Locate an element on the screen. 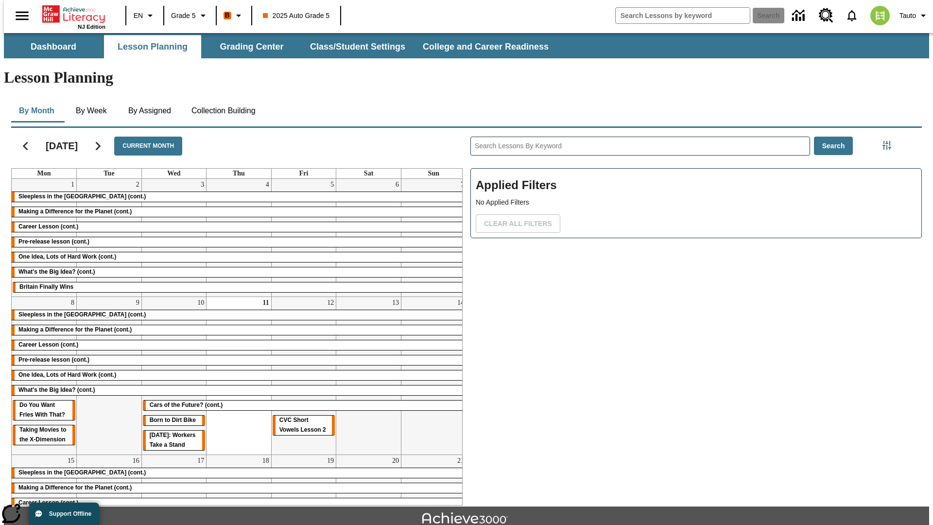 This screenshot has height=525, width=933. td: September 13, 2025 is located at coordinates (369, 375).